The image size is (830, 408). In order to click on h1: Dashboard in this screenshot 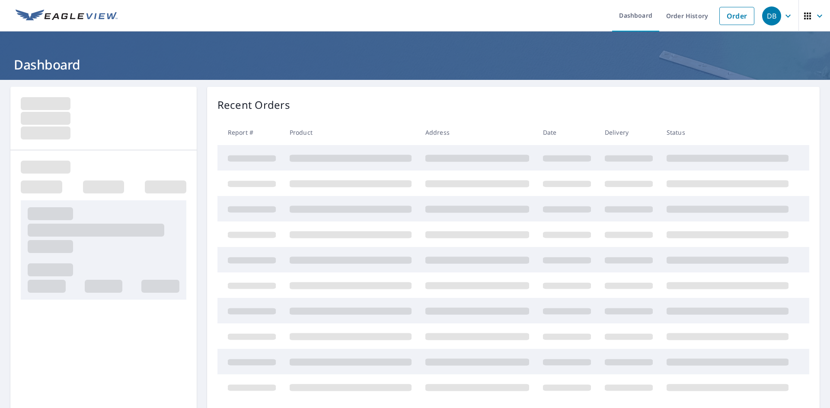, I will do `click(415, 64)`.